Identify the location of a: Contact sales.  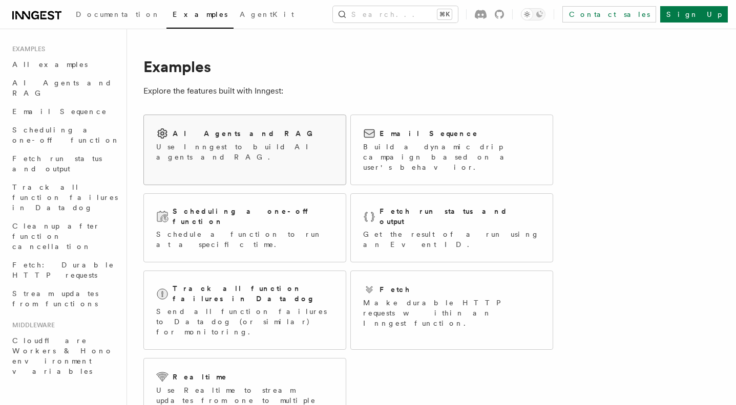
(609, 14).